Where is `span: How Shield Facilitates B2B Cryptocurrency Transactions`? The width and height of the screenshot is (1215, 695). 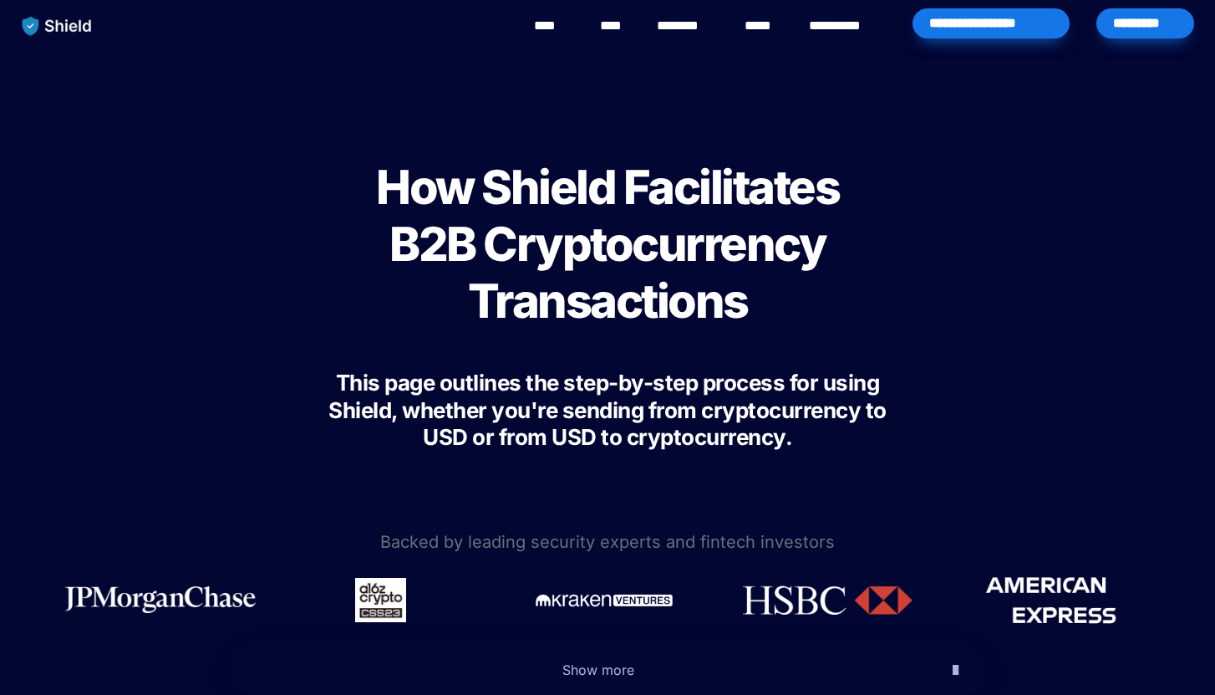
span: How Shield Facilitates B2B Cryptocurrency Transactions is located at coordinates (612, 244).